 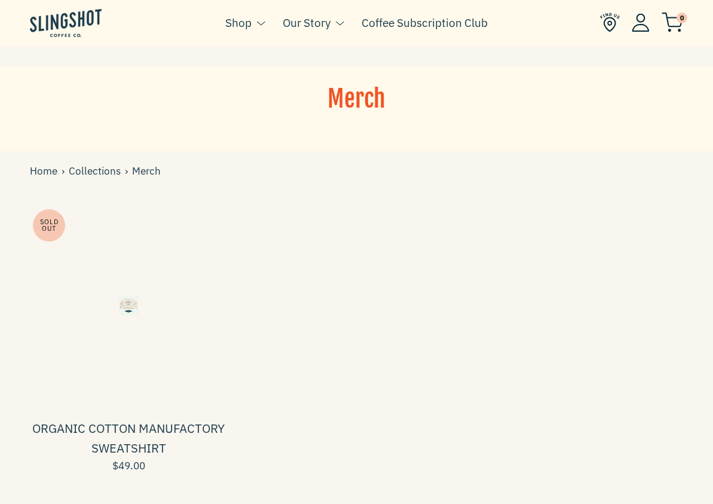 I want to click on img: cart, so click(x=673, y=22).